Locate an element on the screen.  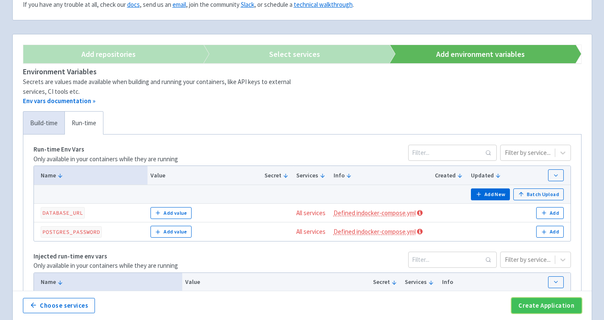
th: Info is located at coordinates (467, 282).